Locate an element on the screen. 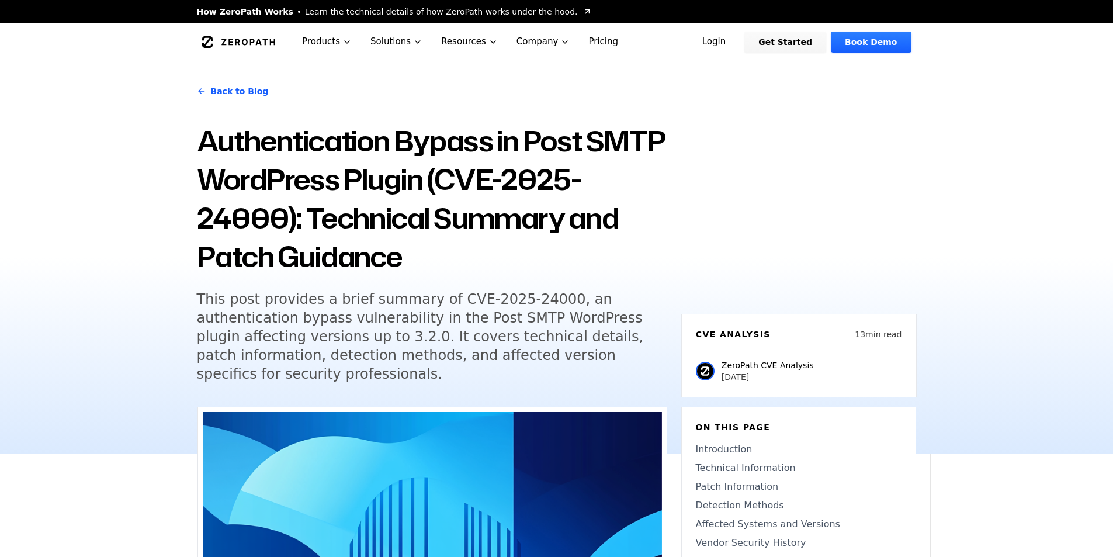 The width and height of the screenshot is (1113, 557). span: How ZeroPath Works is located at coordinates (245, 12).